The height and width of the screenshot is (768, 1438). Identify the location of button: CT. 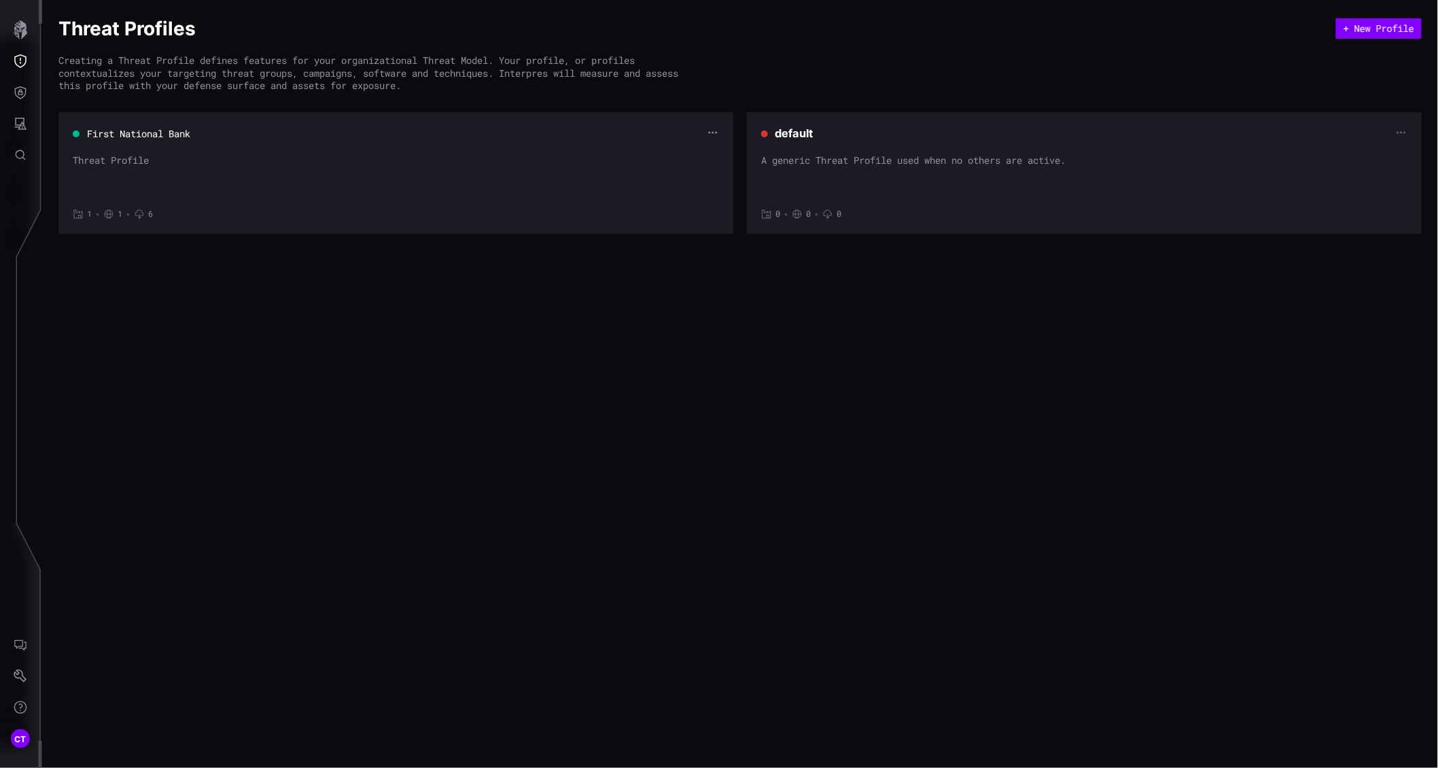
(20, 739).